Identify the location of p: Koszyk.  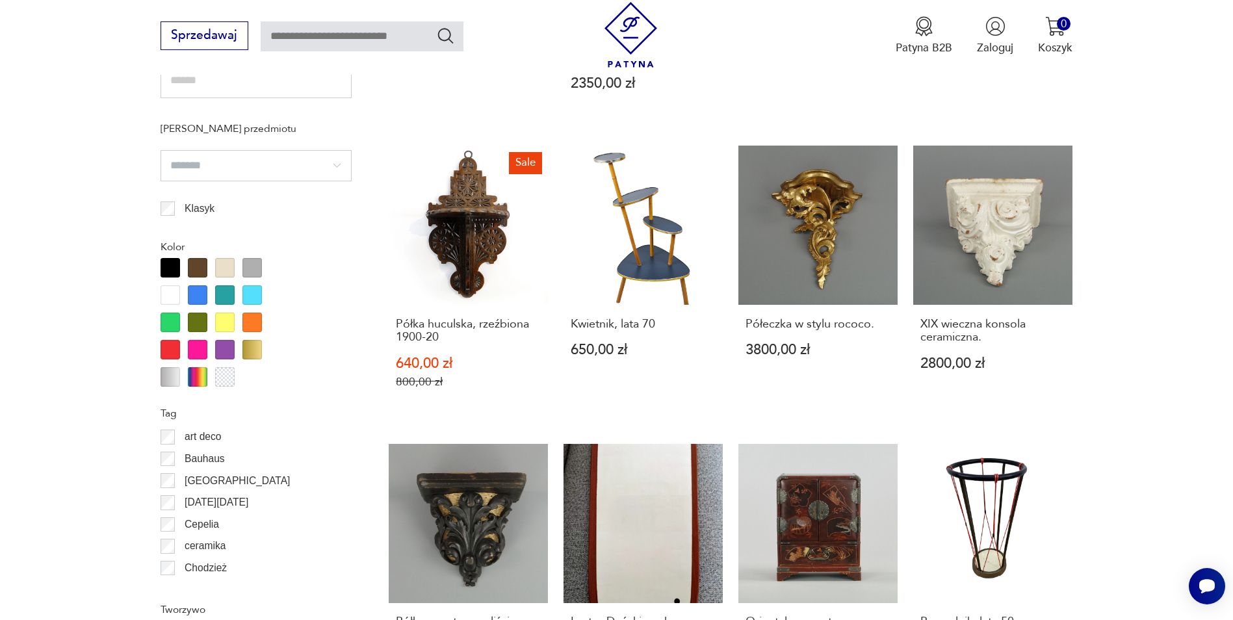
(1055, 47).